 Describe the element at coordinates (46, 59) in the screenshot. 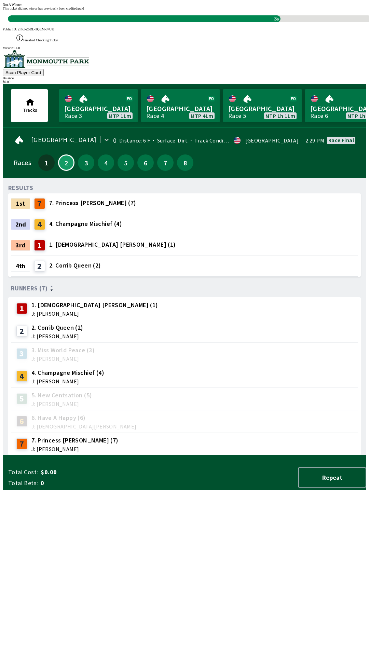

I see `img: venue logo` at that location.